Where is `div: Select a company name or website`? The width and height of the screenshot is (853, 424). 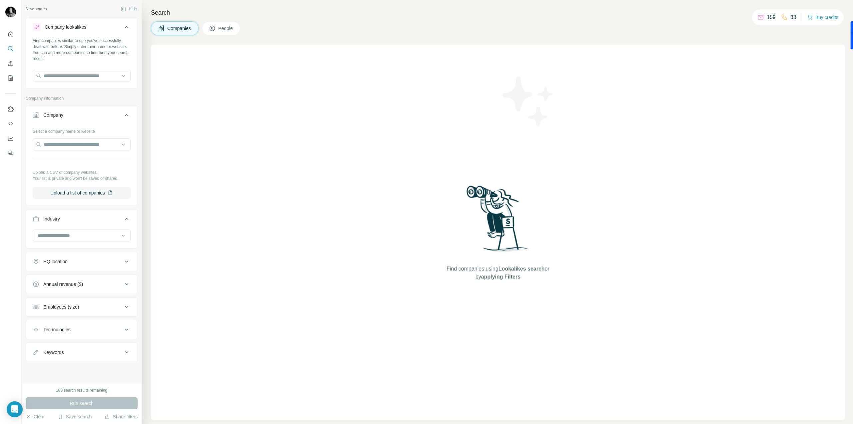 div: Select a company name or website is located at coordinates (82, 130).